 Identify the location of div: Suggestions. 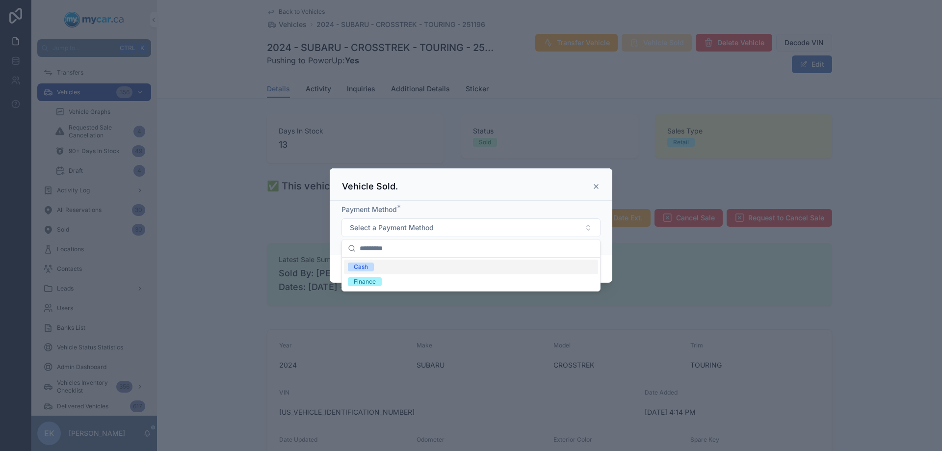
(471, 274).